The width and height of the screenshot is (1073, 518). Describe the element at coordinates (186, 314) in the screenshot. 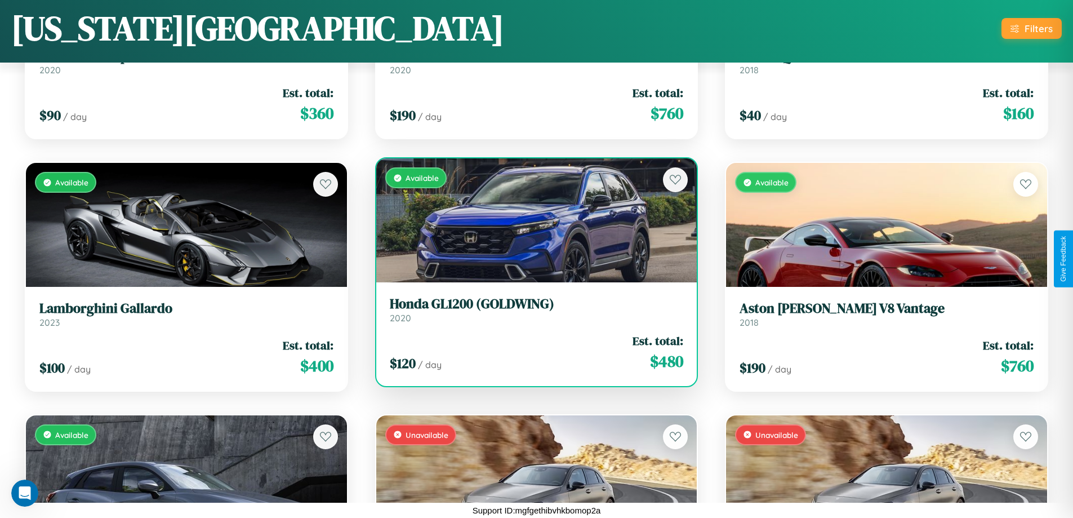

I see `a: Lamborghini Gallardo2023` at that location.